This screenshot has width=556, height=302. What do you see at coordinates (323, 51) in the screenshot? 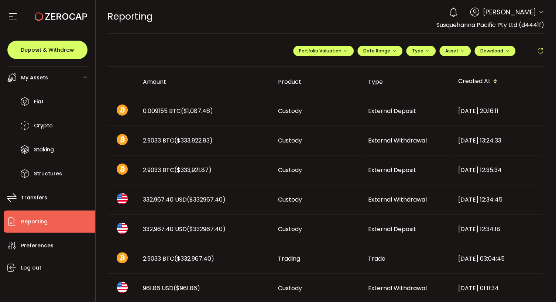
I see `span: Portfolio Valuation` at bounding box center [323, 51].